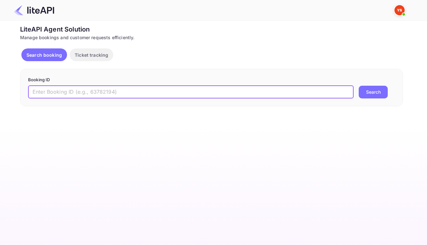 This screenshot has height=245, width=427. What do you see at coordinates (212, 80) in the screenshot?
I see `p: Booking ID` at bounding box center [212, 80].